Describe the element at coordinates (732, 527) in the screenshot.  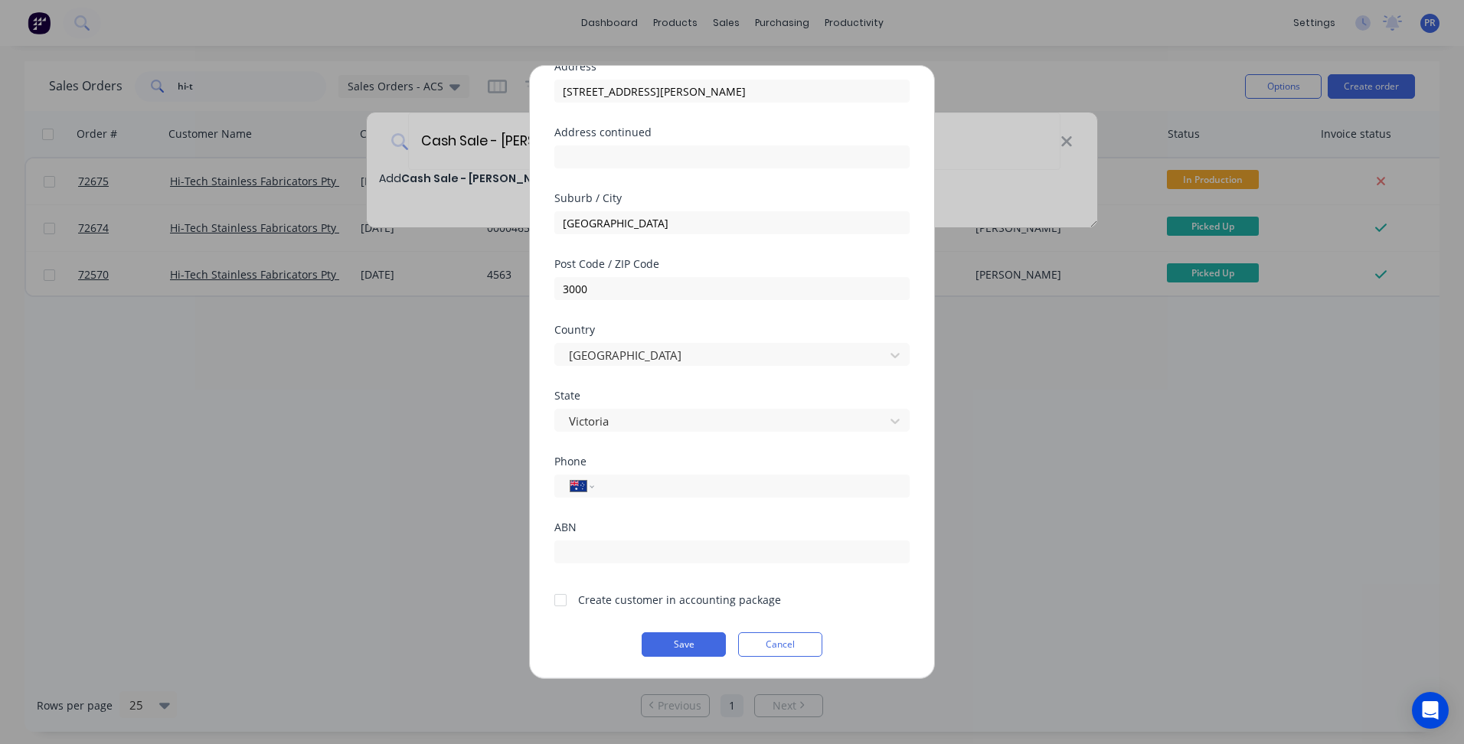
I see `div: ABN` at that location.